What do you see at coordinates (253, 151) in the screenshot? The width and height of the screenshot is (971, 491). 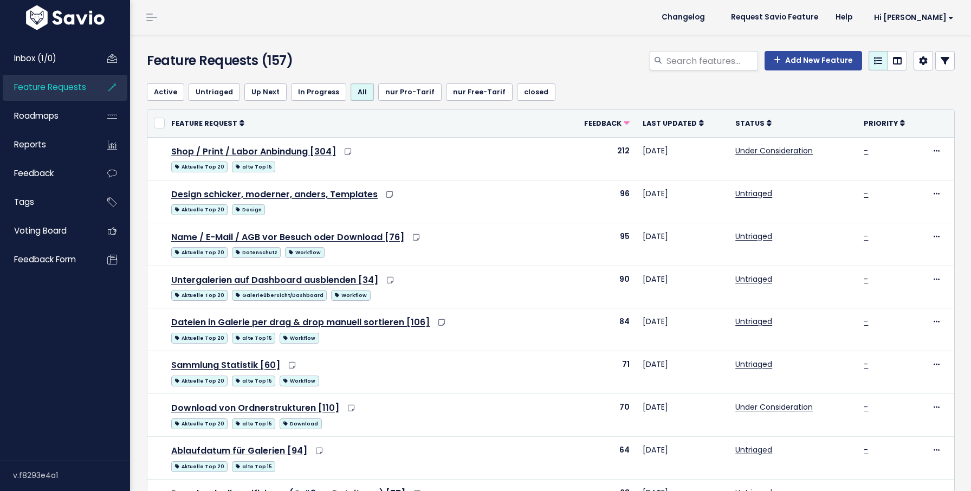 I see `a: Shop / Print / Labor Anbindung [304]` at bounding box center [253, 151].